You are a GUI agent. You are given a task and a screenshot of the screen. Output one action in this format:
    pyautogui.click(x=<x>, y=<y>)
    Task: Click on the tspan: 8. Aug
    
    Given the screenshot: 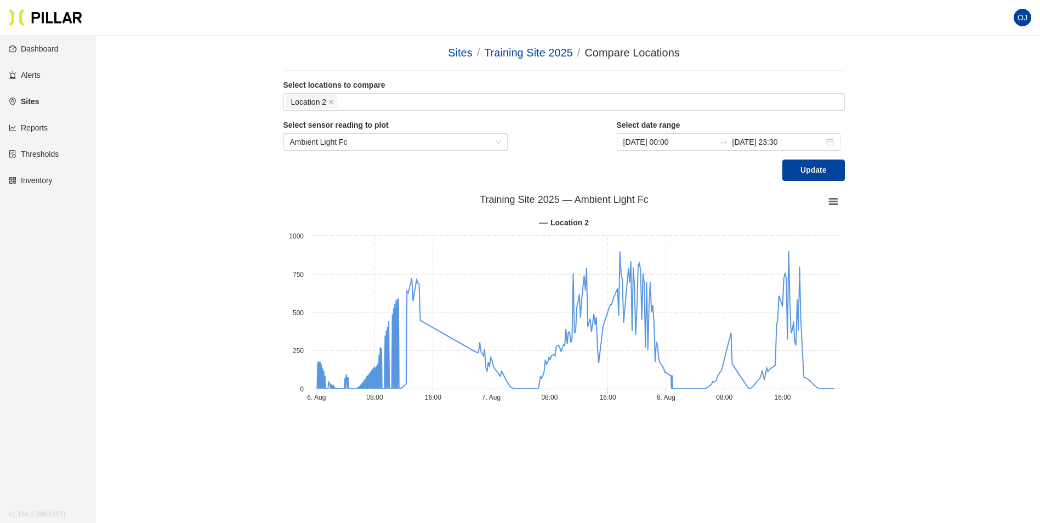 What is the action you would take?
    pyautogui.click(x=666, y=398)
    